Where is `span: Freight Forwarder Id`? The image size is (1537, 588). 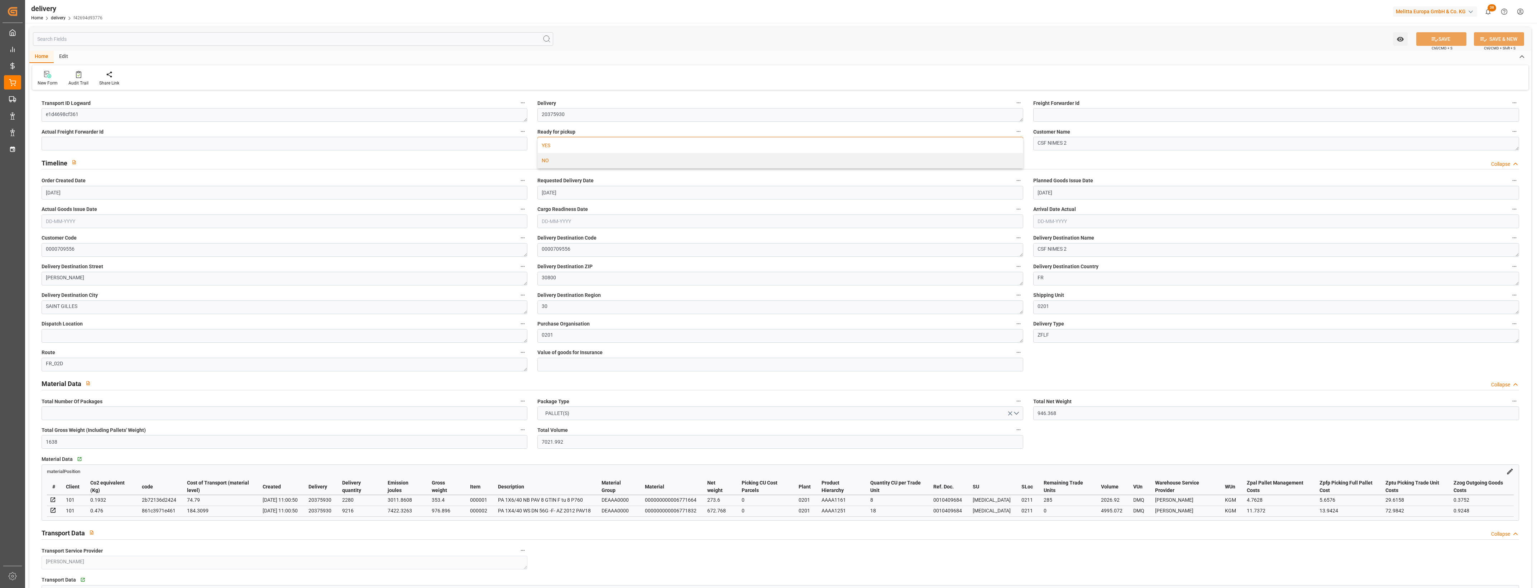 span: Freight Forwarder Id is located at coordinates (1056, 103).